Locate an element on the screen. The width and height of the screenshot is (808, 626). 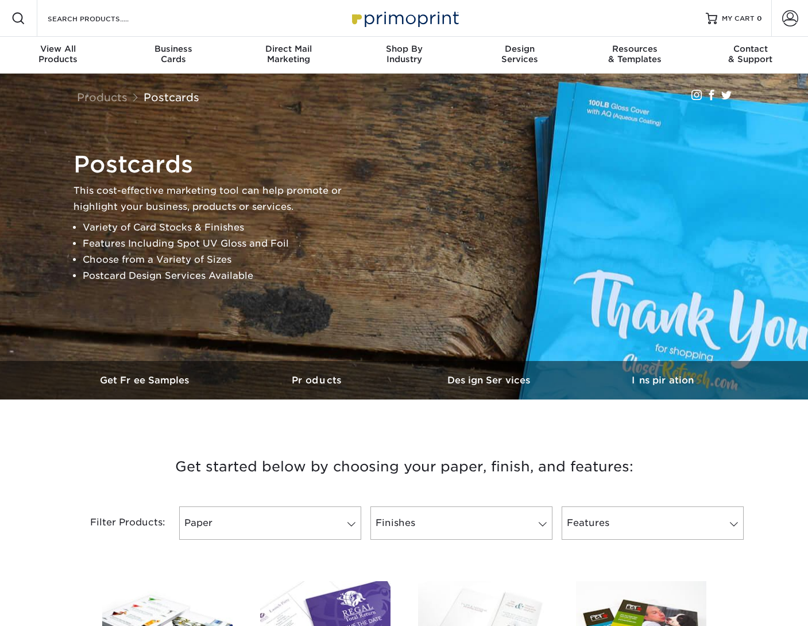
div: & Templates is located at coordinates (635, 54).